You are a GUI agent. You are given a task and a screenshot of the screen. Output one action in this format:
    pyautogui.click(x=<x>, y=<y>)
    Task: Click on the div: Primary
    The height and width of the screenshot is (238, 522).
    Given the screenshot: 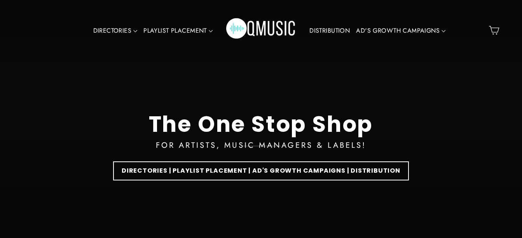 What is the action you would take?
    pyautogui.click(x=261, y=30)
    